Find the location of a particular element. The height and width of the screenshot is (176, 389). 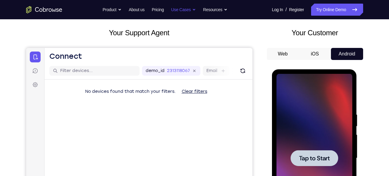

h2: Your Customer is located at coordinates (315, 33).